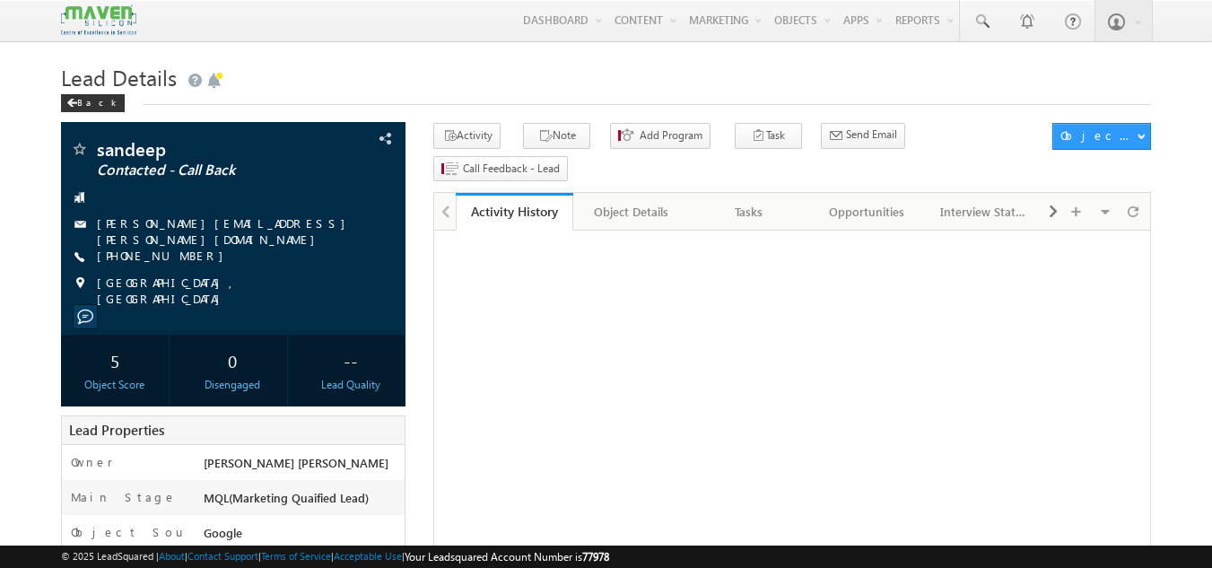  What do you see at coordinates (984, 212) in the screenshot?
I see `a: Interview Status` at bounding box center [984, 212].